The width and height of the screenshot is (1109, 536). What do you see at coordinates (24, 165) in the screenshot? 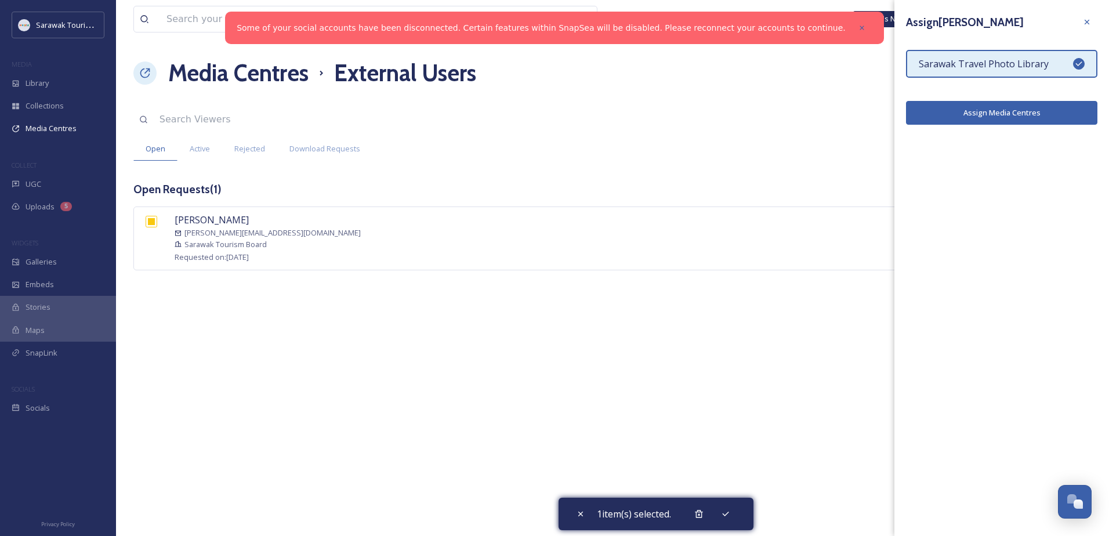
I see `span: COLLECT` at bounding box center [24, 165].